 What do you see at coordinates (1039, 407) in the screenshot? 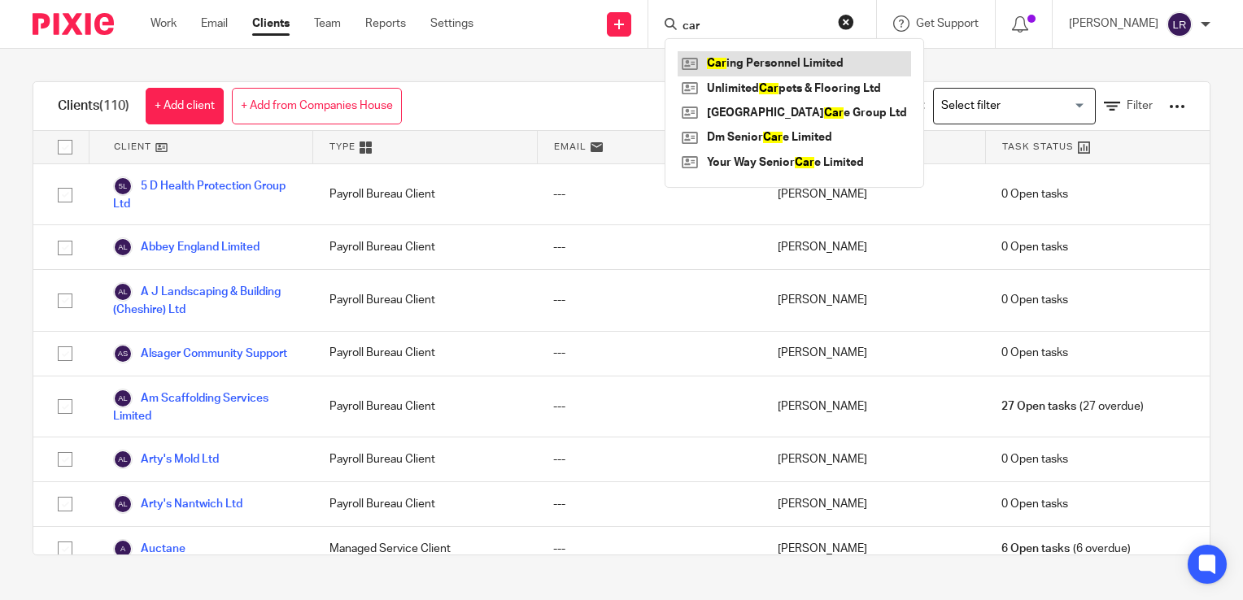
I see `span: 27 Open tasks` at bounding box center [1039, 407].